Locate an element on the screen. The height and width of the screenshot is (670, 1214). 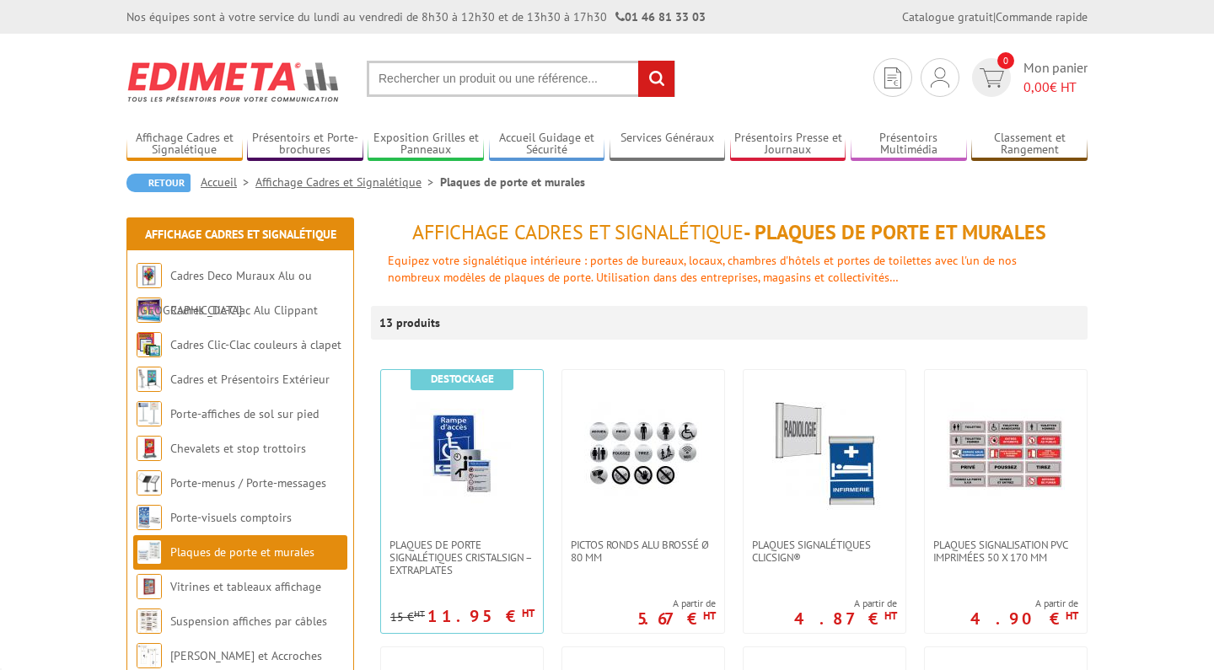
img: Vitrines et tableaux affichage is located at coordinates (149, 587).